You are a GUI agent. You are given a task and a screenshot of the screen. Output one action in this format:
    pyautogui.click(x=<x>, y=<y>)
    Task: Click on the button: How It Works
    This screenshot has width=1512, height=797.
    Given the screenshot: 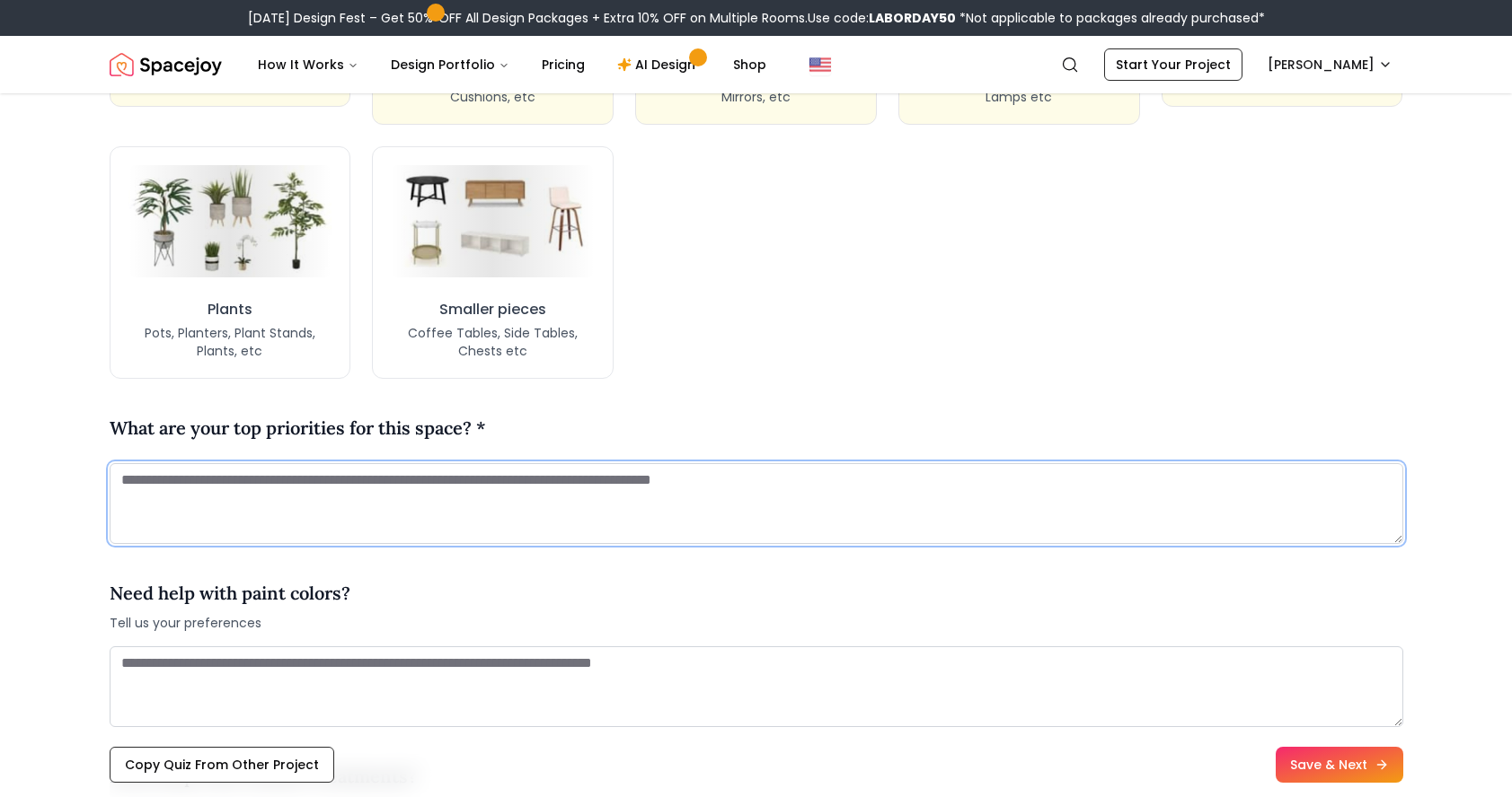 What is the action you would take?
    pyautogui.click(x=308, y=65)
    